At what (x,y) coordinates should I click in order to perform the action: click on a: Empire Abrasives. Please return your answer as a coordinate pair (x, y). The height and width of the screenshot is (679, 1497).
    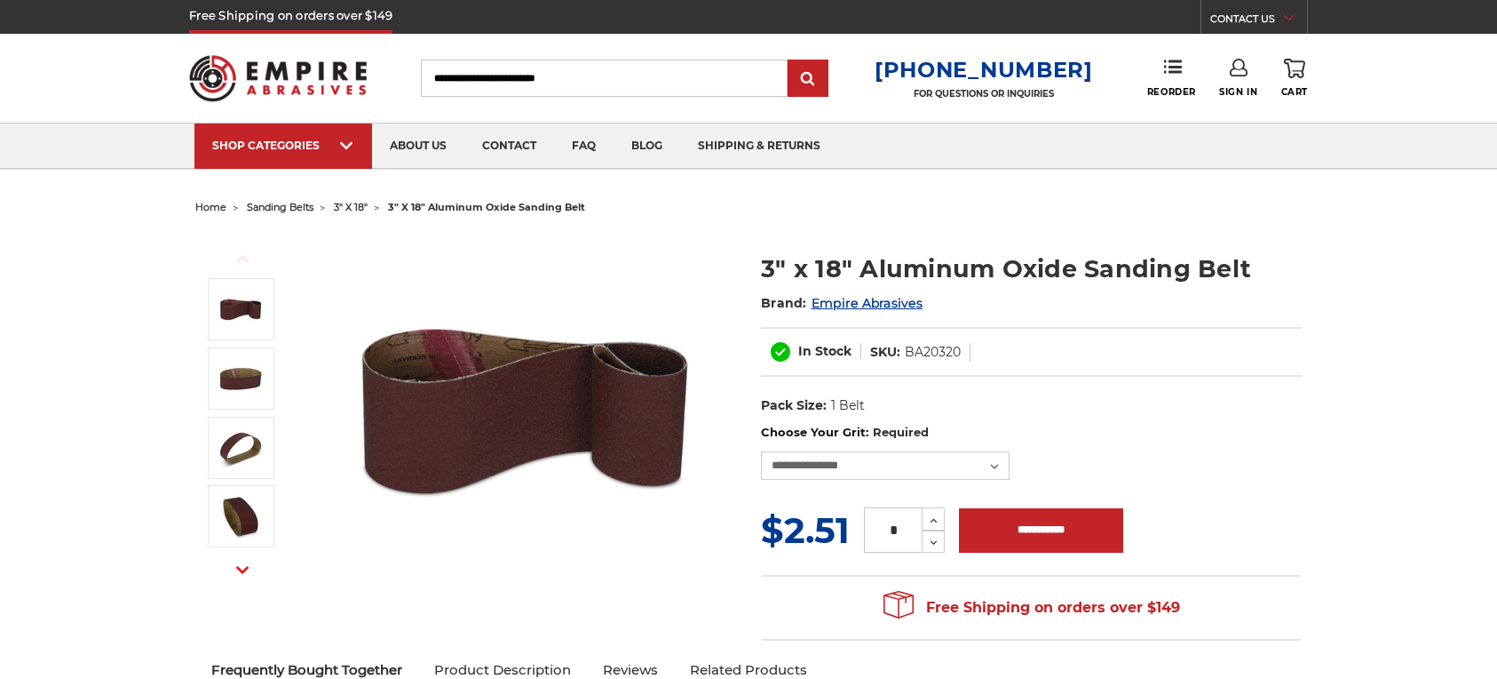
    Looking at the image, I should click on (867, 303).